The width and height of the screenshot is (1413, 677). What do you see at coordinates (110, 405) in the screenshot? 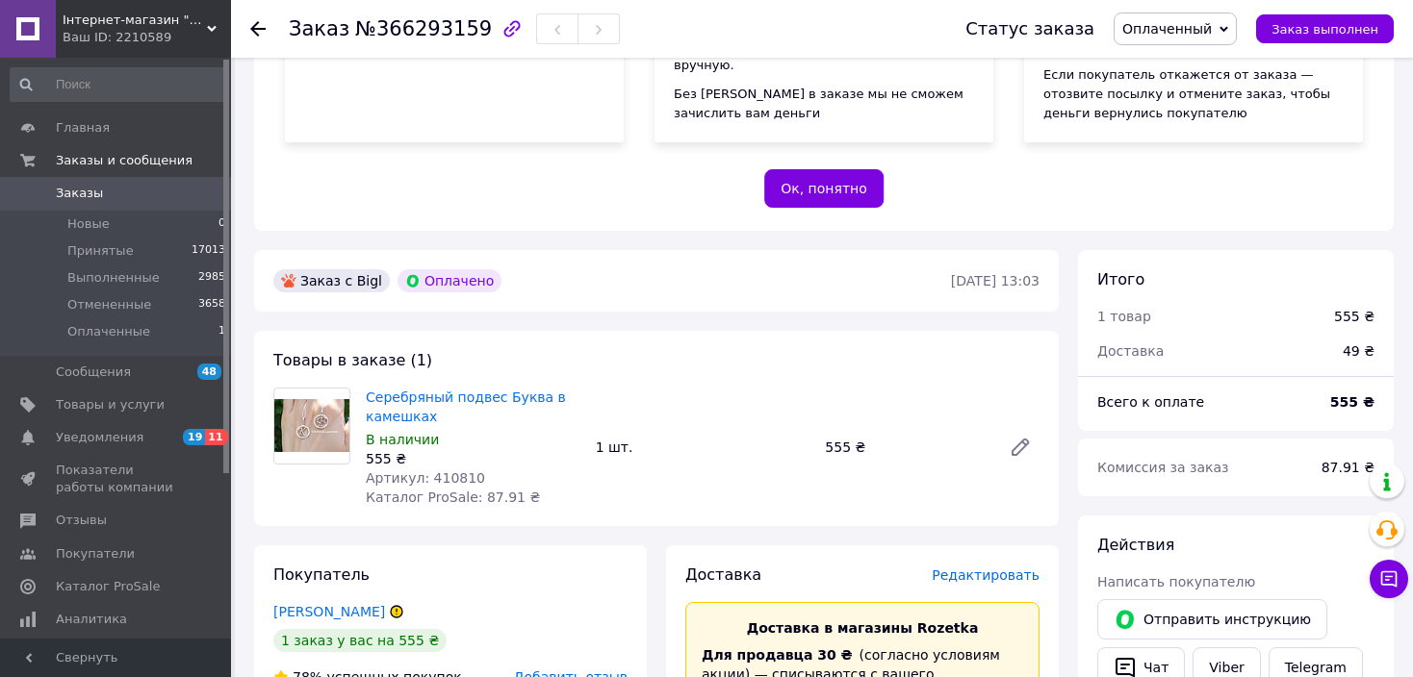
I see `span: Товары и услуги` at bounding box center [110, 405].